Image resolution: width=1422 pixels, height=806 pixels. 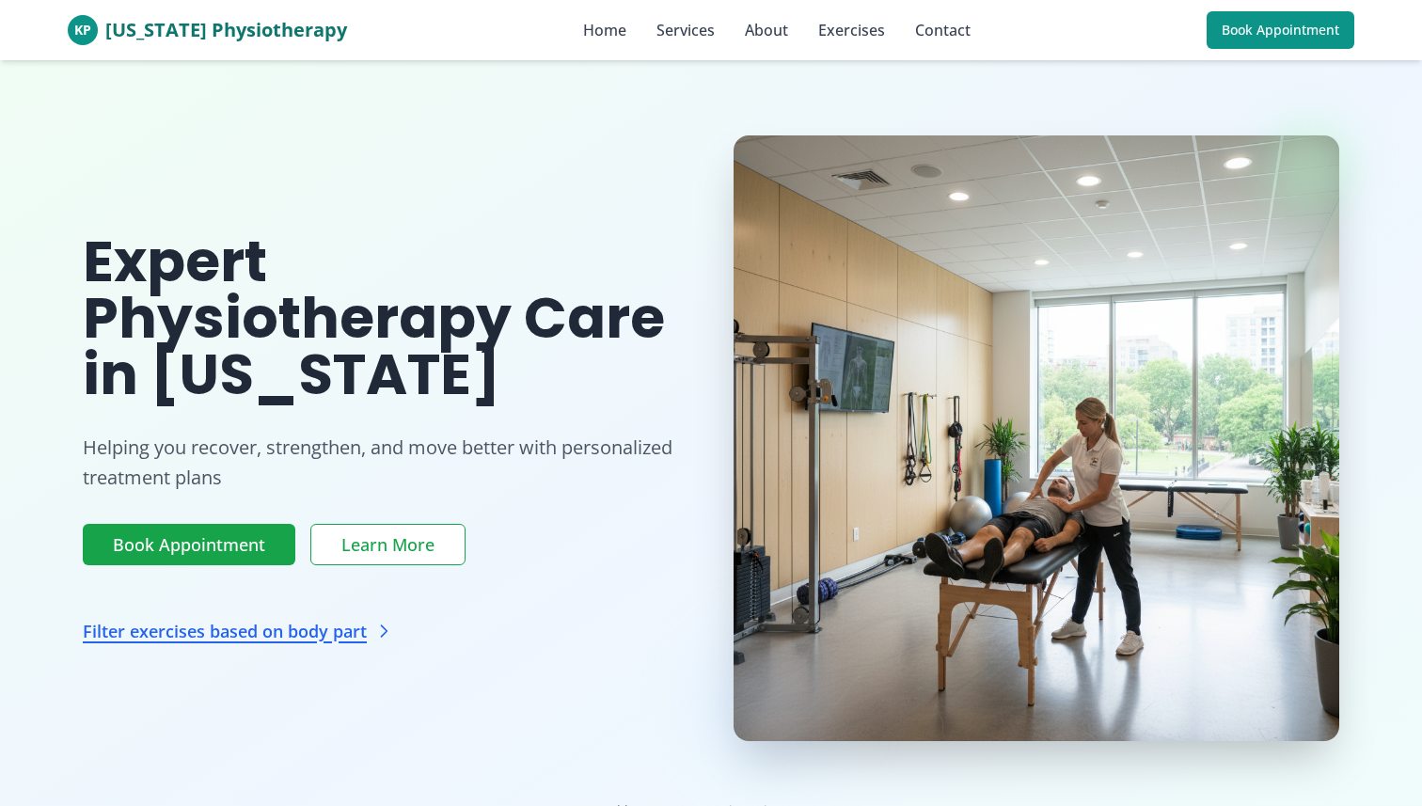 I want to click on a: Exercises, so click(x=851, y=30).